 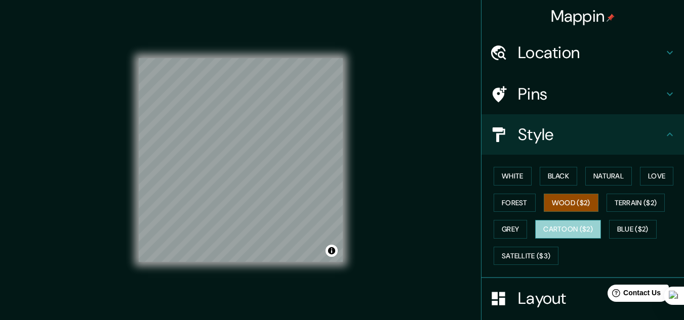 I want to click on button: White, so click(x=512, y=176).